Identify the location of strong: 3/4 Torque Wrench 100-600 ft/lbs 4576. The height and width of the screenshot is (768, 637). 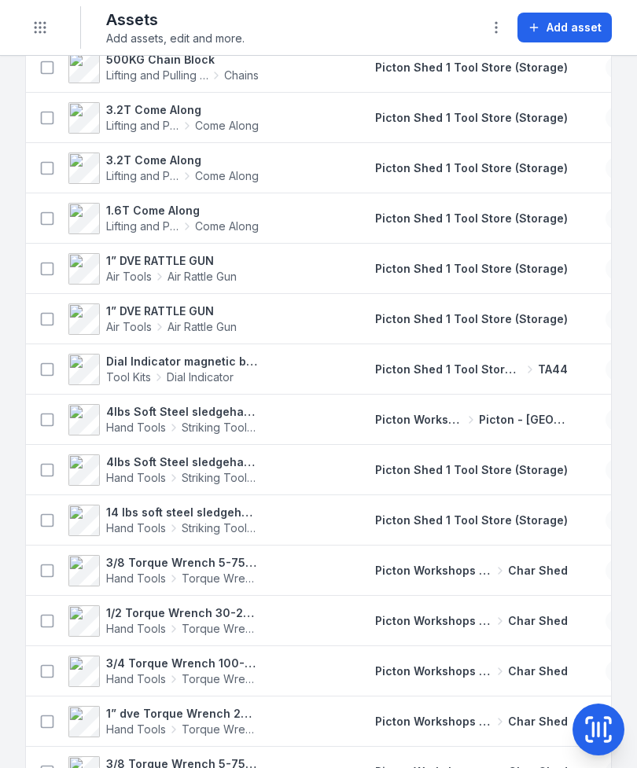
(182, 663).